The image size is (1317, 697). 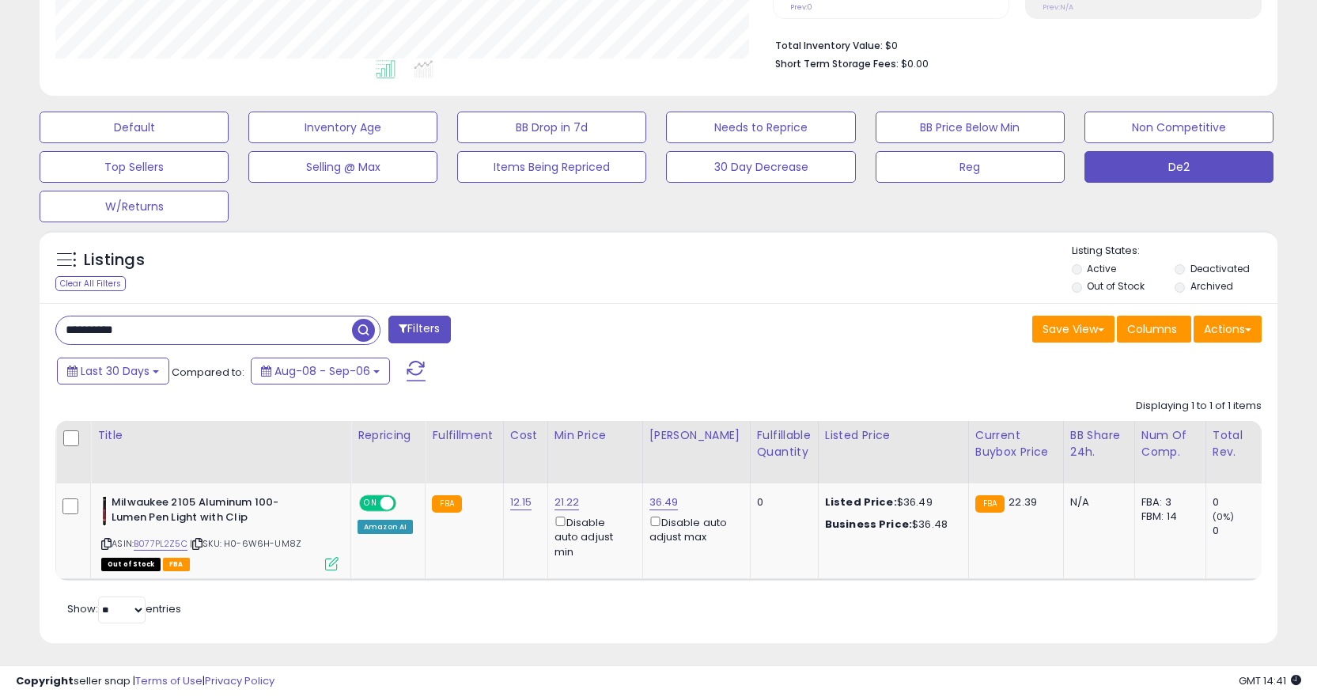 I want to click on div: Displaying 1 to 1 of 1 items, so click(x=1198, y=406).